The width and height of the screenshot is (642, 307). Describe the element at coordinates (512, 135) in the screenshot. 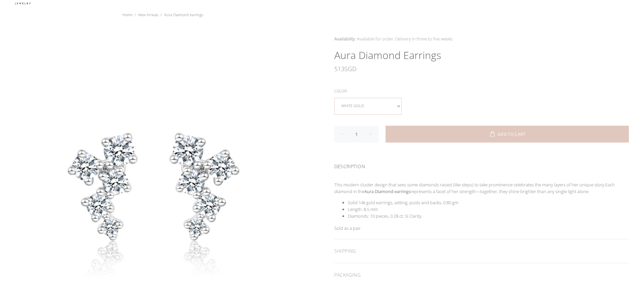

I see `span: ADD TO CART` at that location.